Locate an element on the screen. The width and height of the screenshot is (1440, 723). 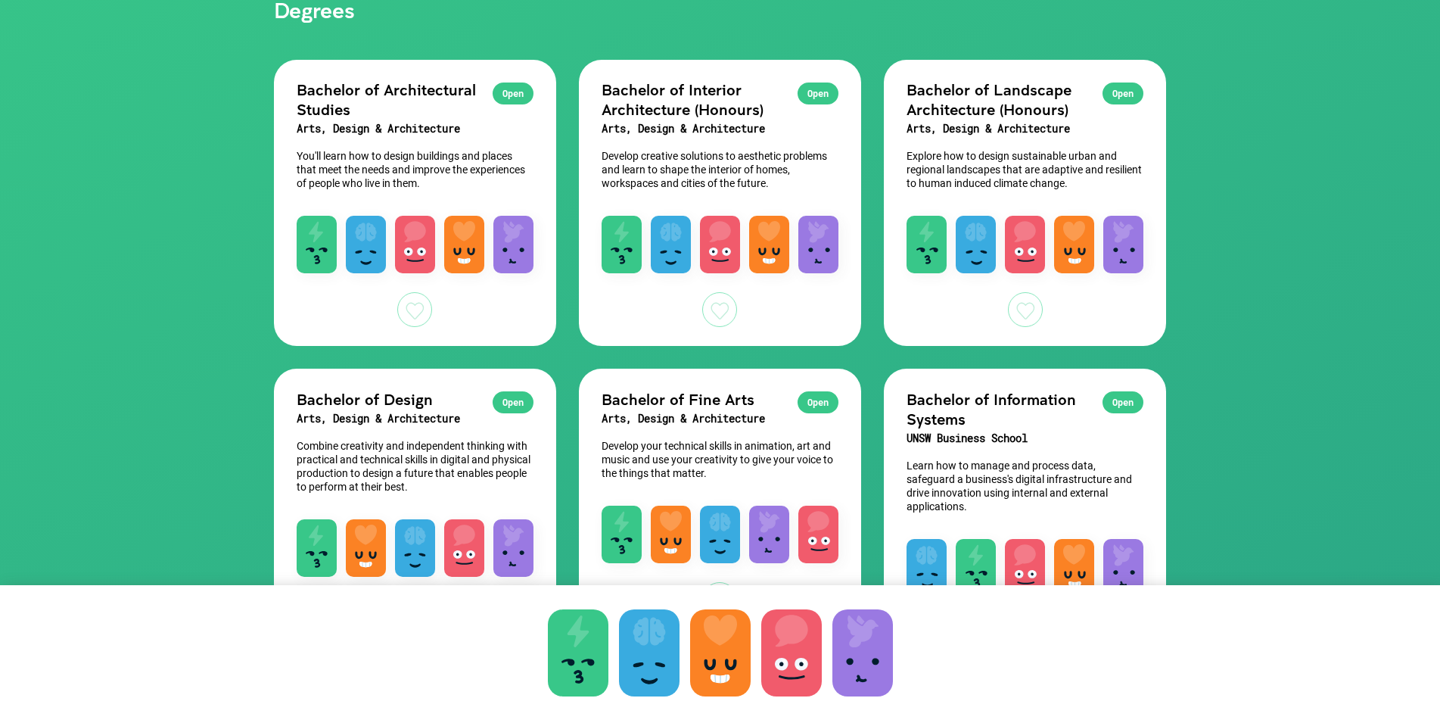
p: Develop your technical skills in animation, art and music and use your creativity to give your vo... is located at coordinates (720, 459).